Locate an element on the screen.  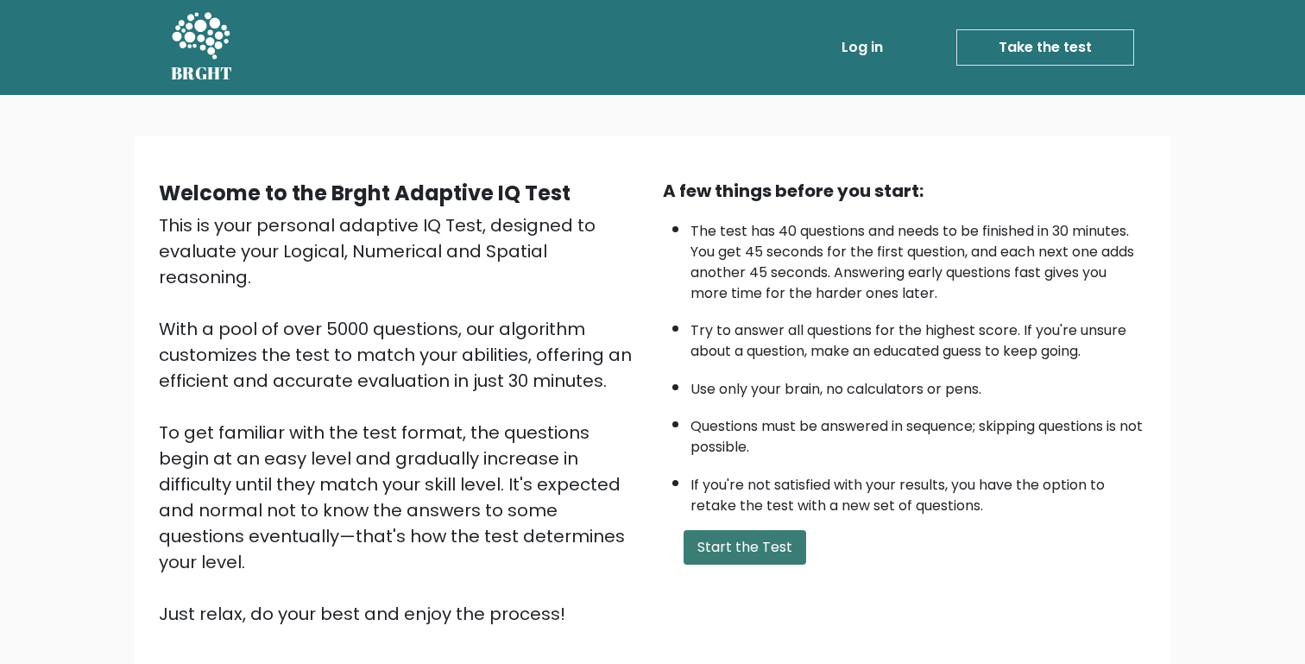
a: Log in is located at coordinates (862, 47).